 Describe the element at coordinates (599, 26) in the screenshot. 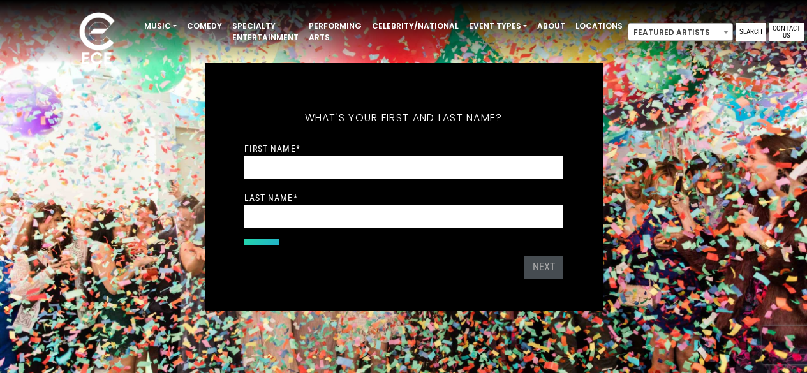

I see `a: Locations` at that location.